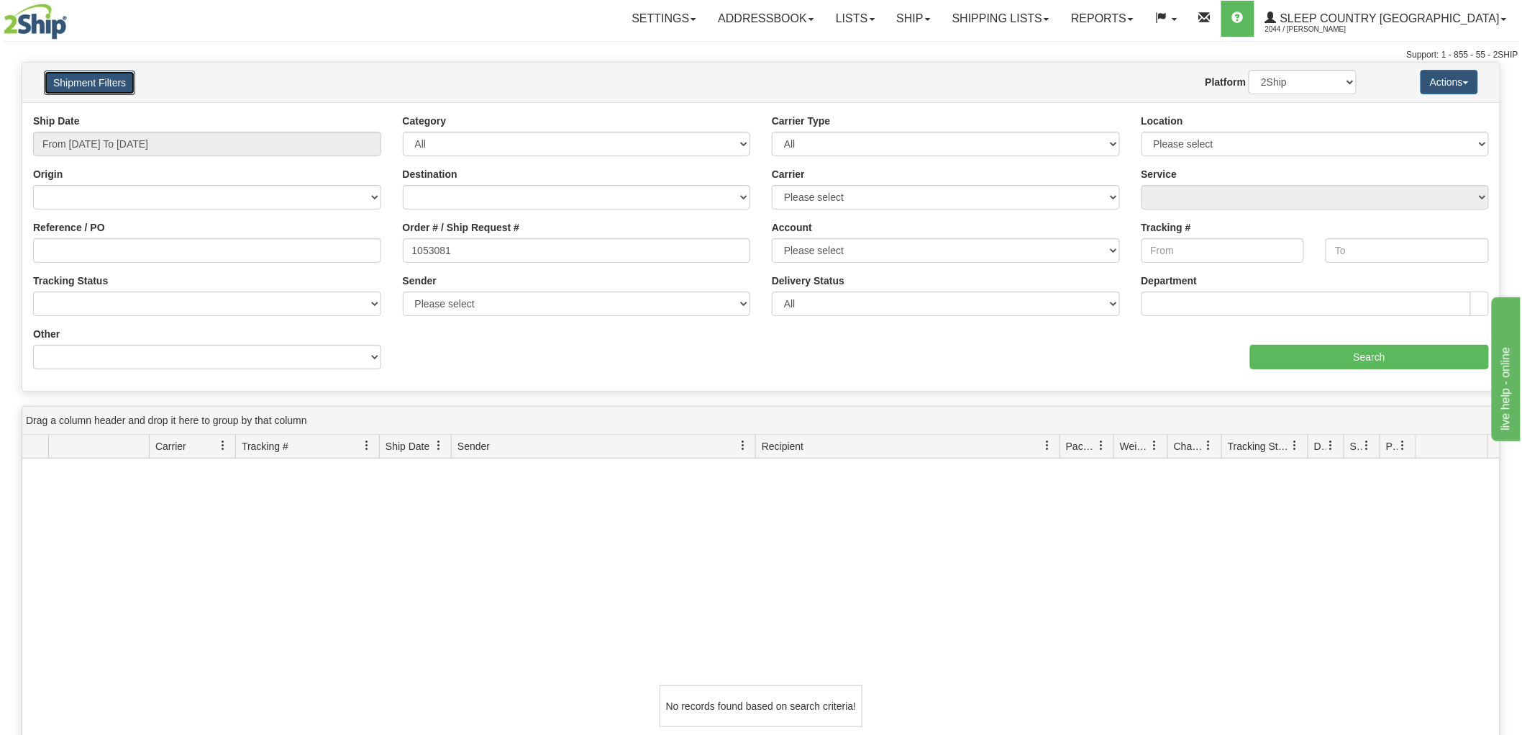 The image size is (1522, 735). Describe the element at coordinates (1332, 445) in the screenshot. I see `a: Delivery Status filter column settings` at that location.